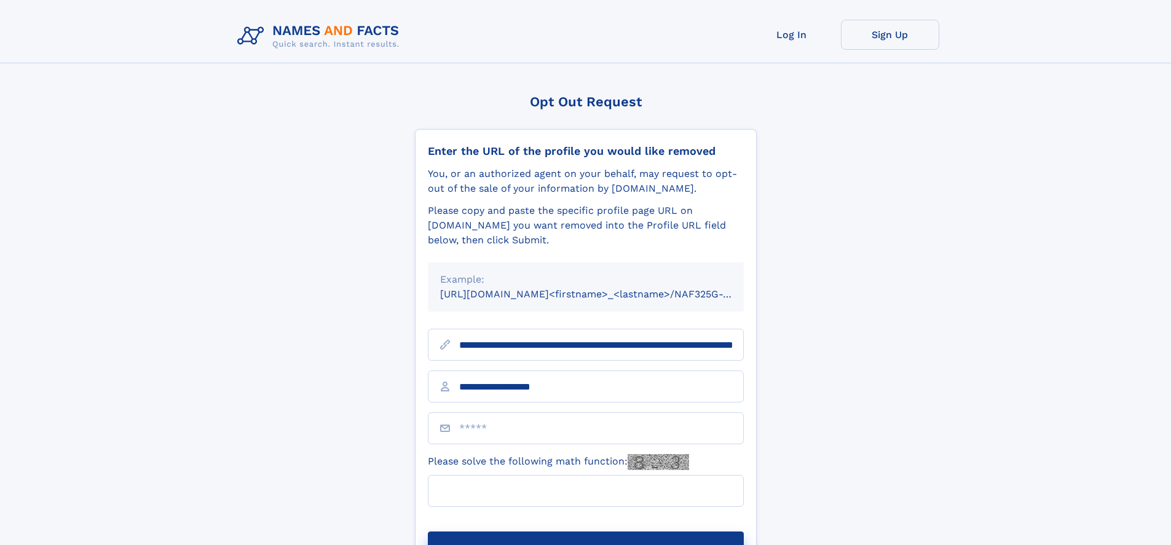  What do you see at coordinates (586, 280) in the screenshot?
I see `div: Example:` at bounding box center [586, 280].